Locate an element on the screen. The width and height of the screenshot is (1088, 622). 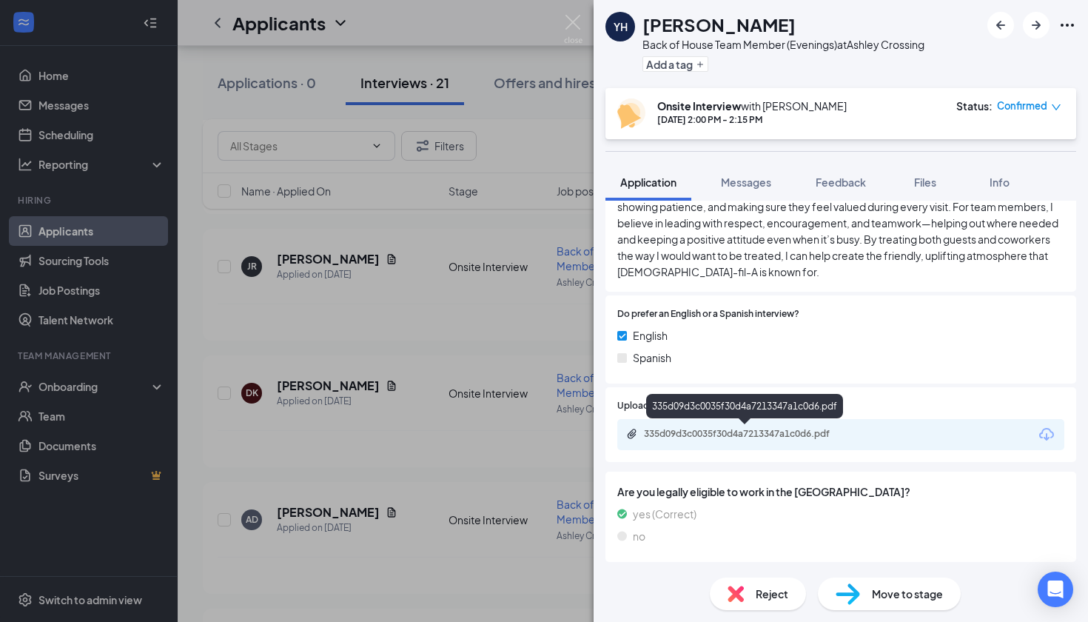
div: Back of House Team Member (Evenings) at Ashley Crossing is located at coordinates (783, 44).